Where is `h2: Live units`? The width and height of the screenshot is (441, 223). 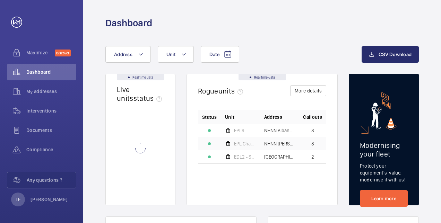 h2: Live units is located at coordinates (141, 94).